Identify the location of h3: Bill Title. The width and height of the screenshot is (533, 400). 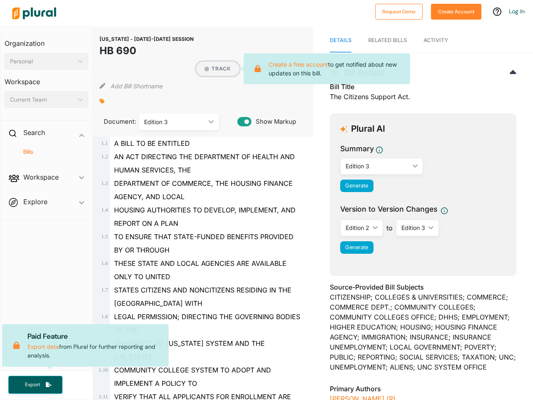
(423, 87).